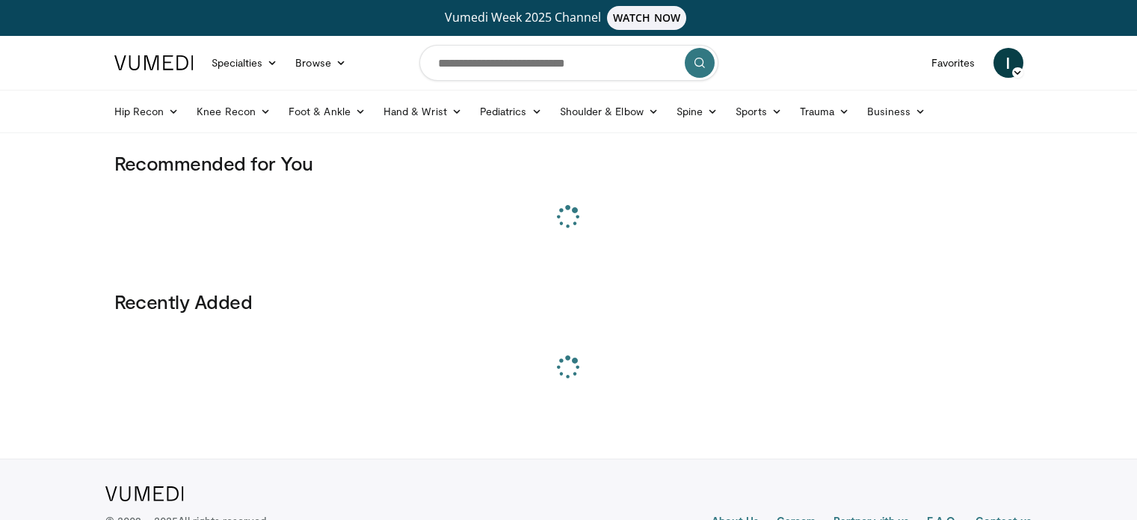 This screenshot has height=520, width=1137. Describe the element at coordinates (697, 111) in the screenshot. I see `a: Spine` at that location.